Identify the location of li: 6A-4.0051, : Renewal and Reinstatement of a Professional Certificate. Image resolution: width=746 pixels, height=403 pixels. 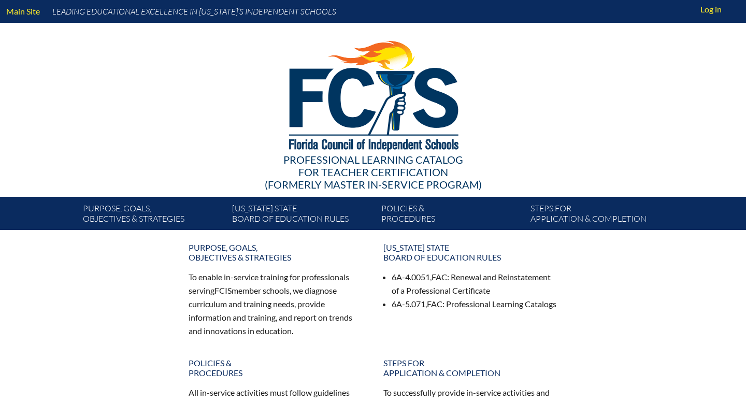
(475, 284).